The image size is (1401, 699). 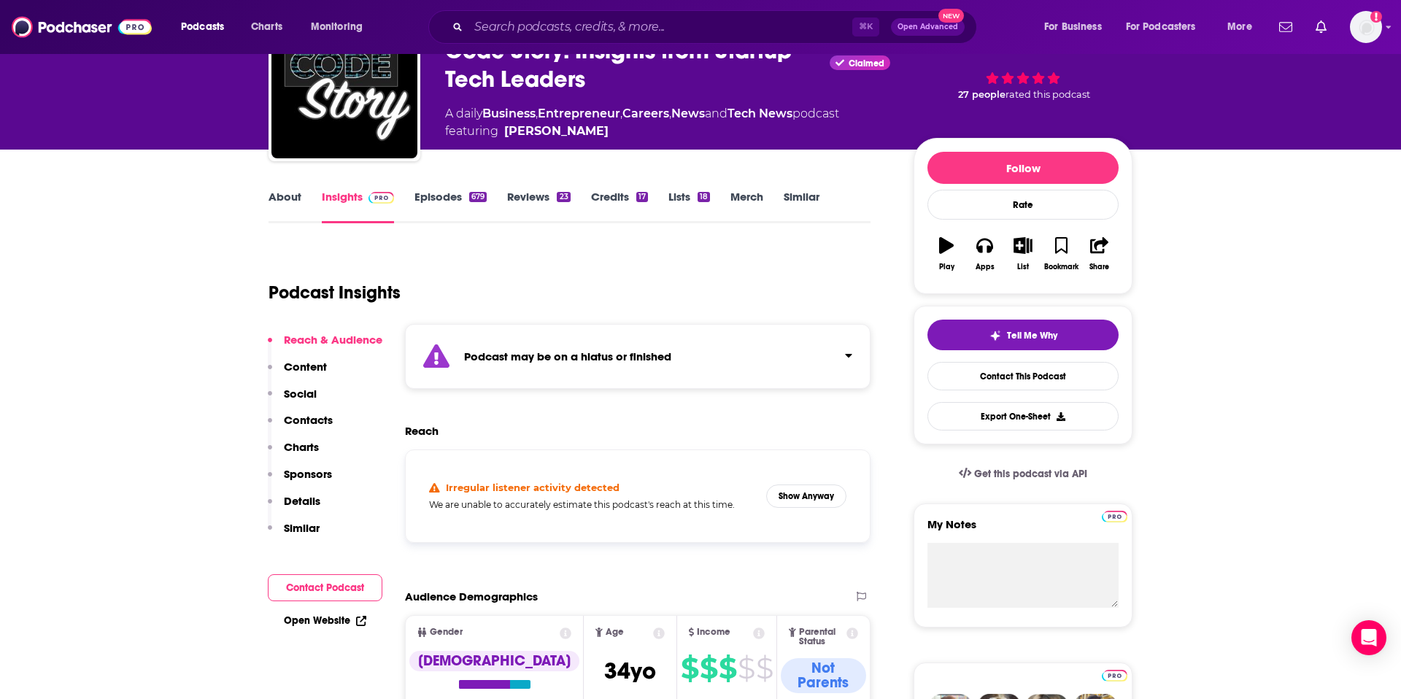 I want to click on div: Search podcasts, credits, & more..., so click(x=717, y=27).